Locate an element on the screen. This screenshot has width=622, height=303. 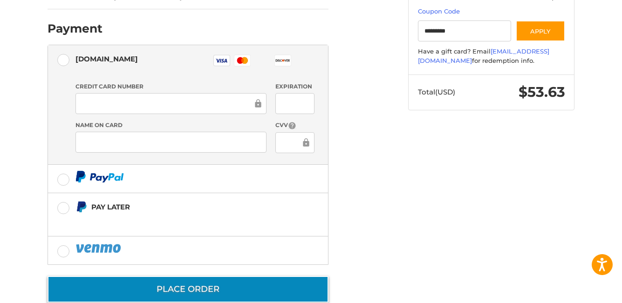
input: Gift Certificate or Coupon Code is located at coordinates (464, 31).